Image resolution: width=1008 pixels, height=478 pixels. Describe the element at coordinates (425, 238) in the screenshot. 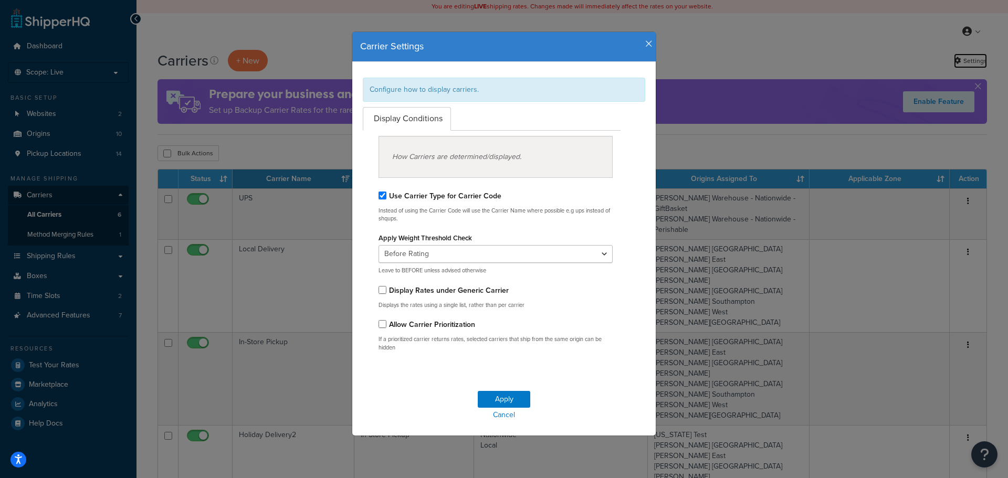

I see `label: Apply Weight Threshold Check` at that location.